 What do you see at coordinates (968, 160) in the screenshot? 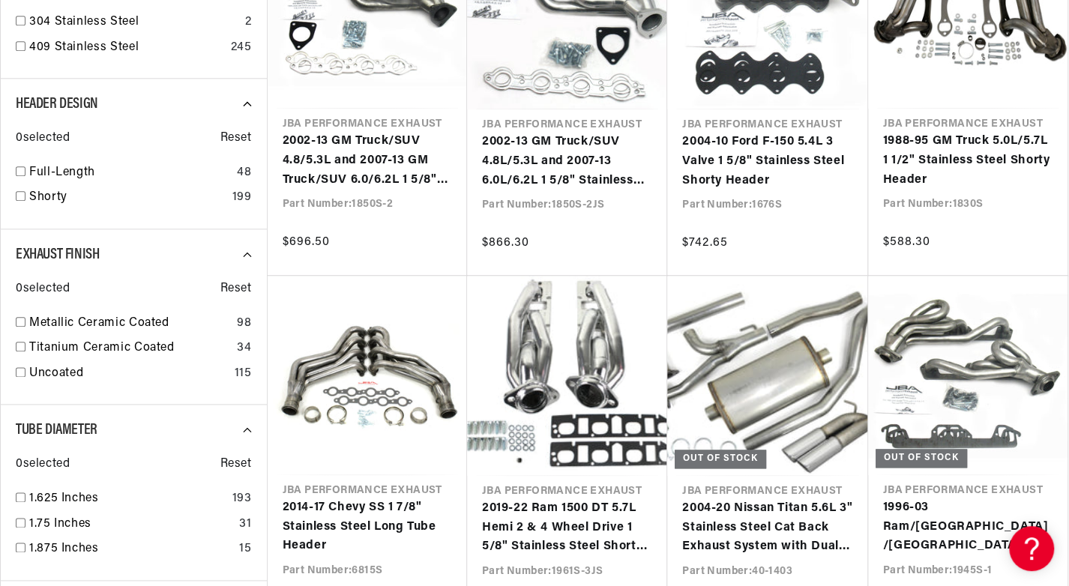
I see `a: 1988-95 GM Truck 5.0L/5.7L 1 1/2" Stainless Steel Shorty Header` at bounding box center [968, 160].